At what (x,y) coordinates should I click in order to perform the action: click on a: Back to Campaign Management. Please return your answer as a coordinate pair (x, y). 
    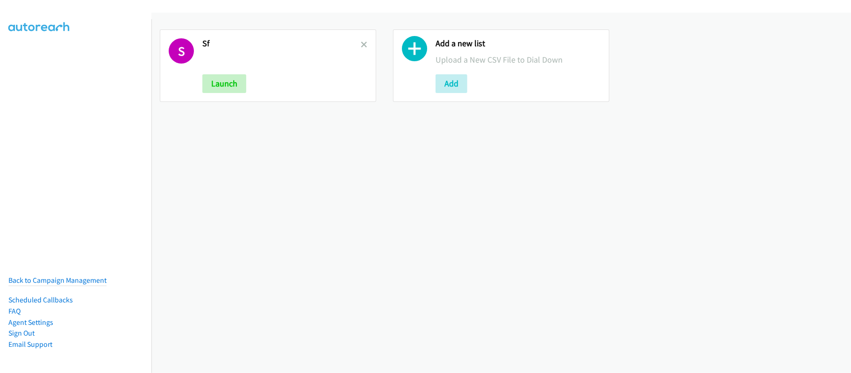
    Looking at the image, I should click on (57, 280).